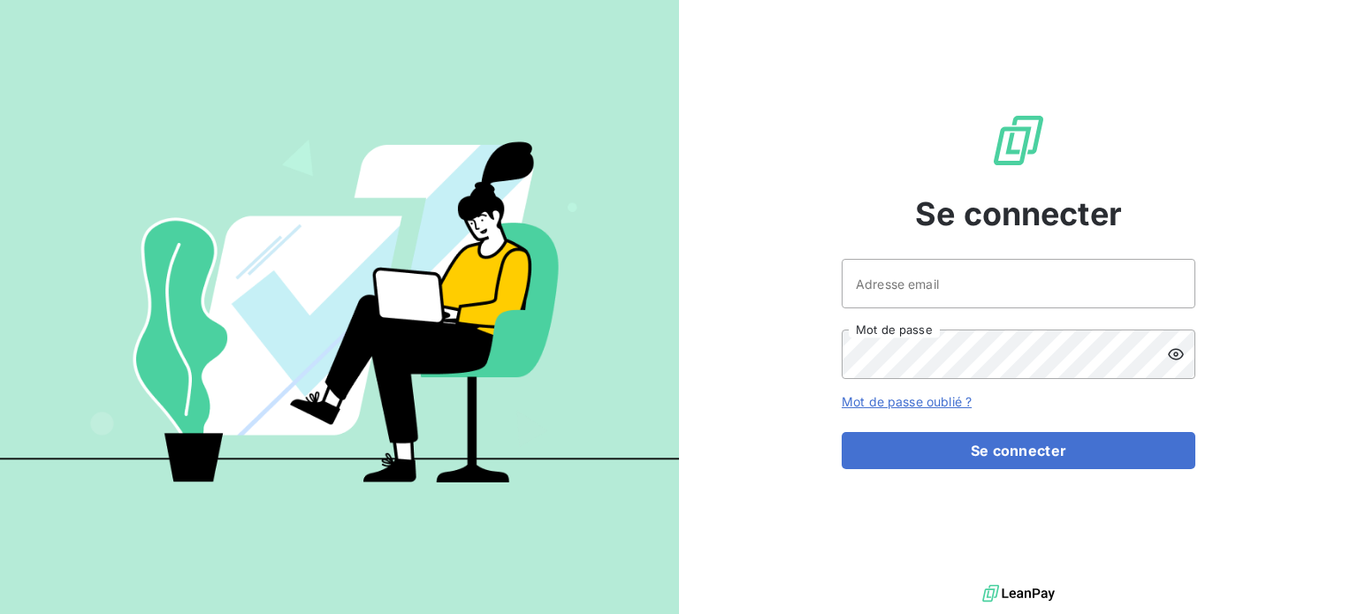 Image resolution: width=1358 pixels, height=614 pixels. Describe the element at coordinates (1019, 594) in the screenshot. I see `img: logo` at that location.